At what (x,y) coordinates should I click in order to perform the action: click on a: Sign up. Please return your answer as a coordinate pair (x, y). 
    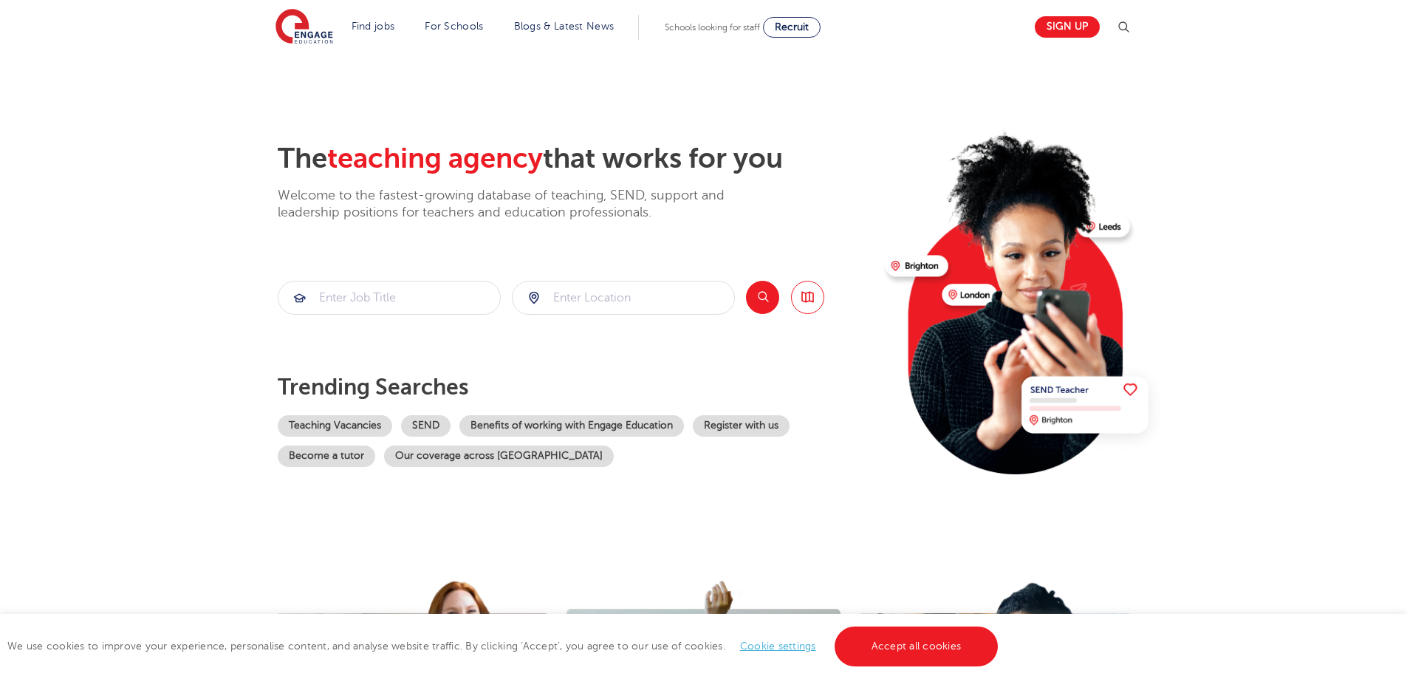
    Looking at the image, I should click on (1067, 27).